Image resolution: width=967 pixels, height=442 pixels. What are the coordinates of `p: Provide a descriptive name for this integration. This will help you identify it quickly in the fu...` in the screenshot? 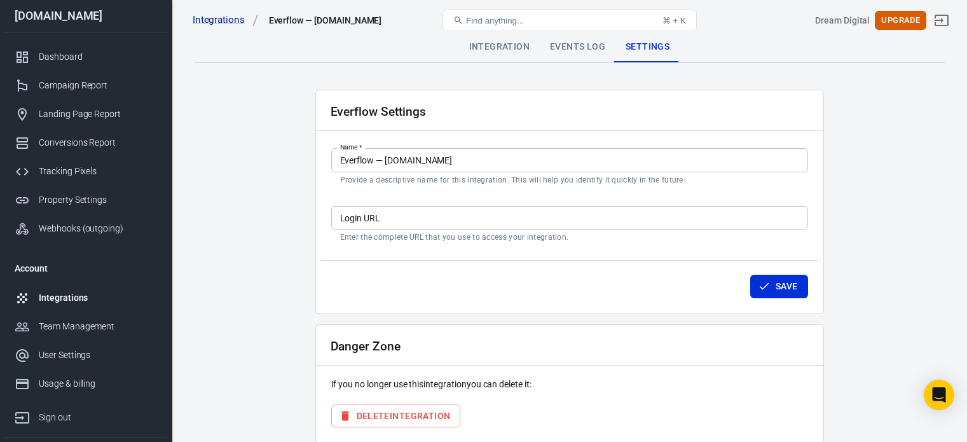 It's located at (570, 180).